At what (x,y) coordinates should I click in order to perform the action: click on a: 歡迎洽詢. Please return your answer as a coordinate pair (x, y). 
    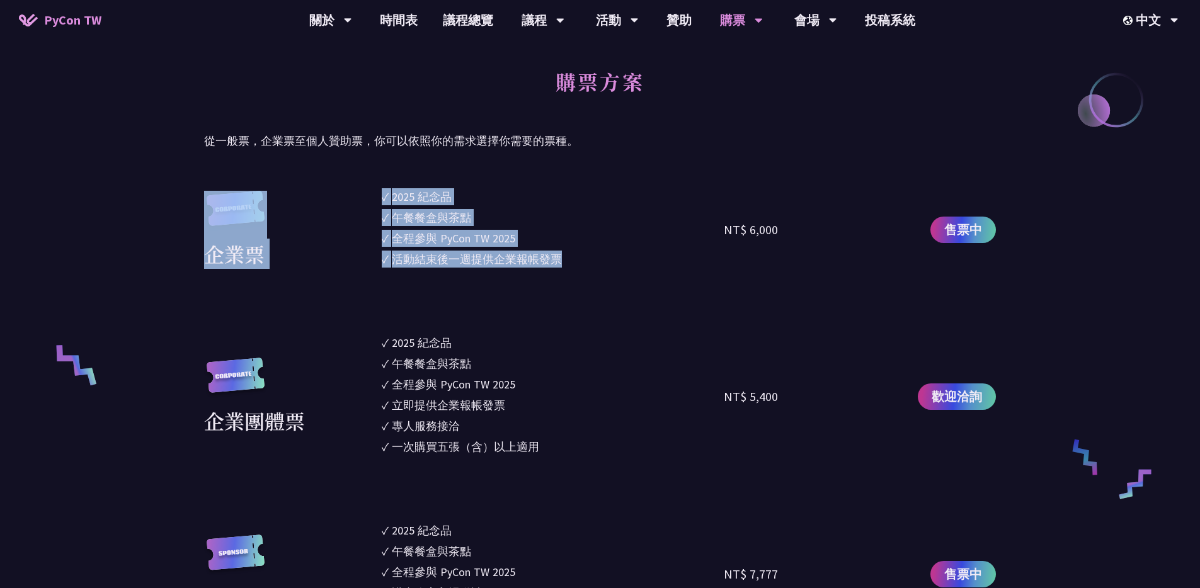
    Looking at the image, I should click on (956, 397).